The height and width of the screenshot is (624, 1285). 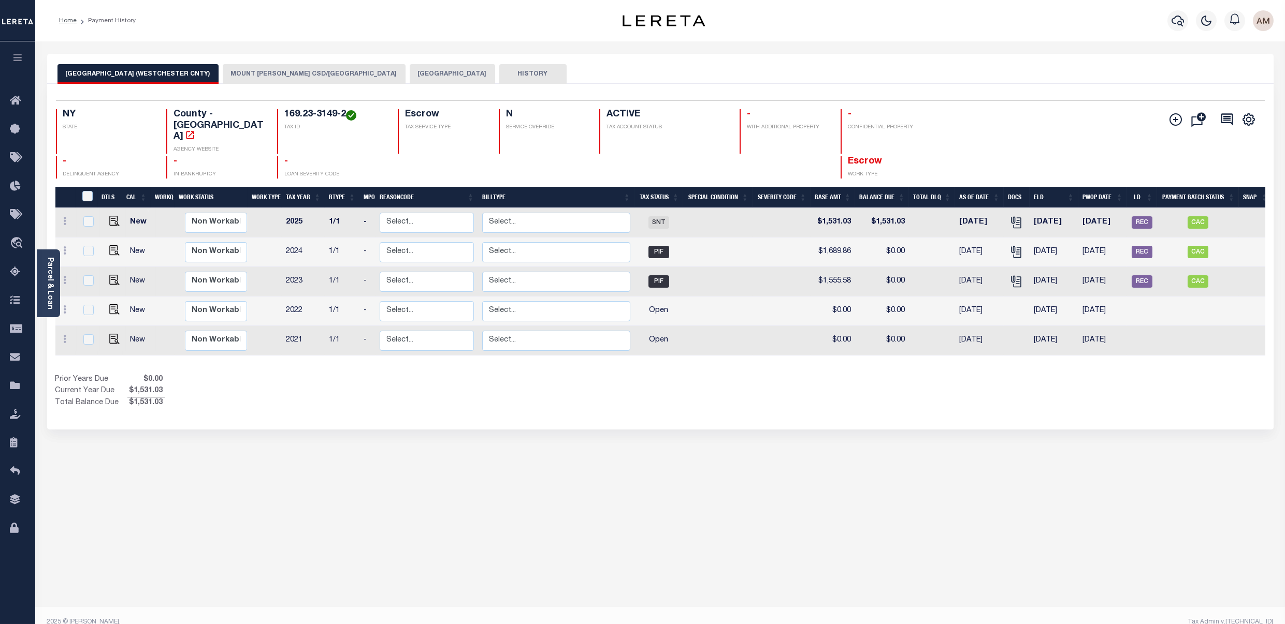 What do you see at coordinates (303, 341) in the screenshot?
I see `td: 2021` at bounding box center [303, 341].